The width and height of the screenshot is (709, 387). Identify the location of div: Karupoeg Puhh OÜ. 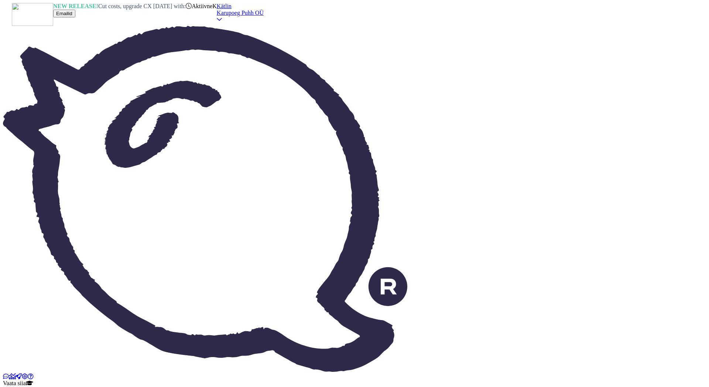
(240, 13).